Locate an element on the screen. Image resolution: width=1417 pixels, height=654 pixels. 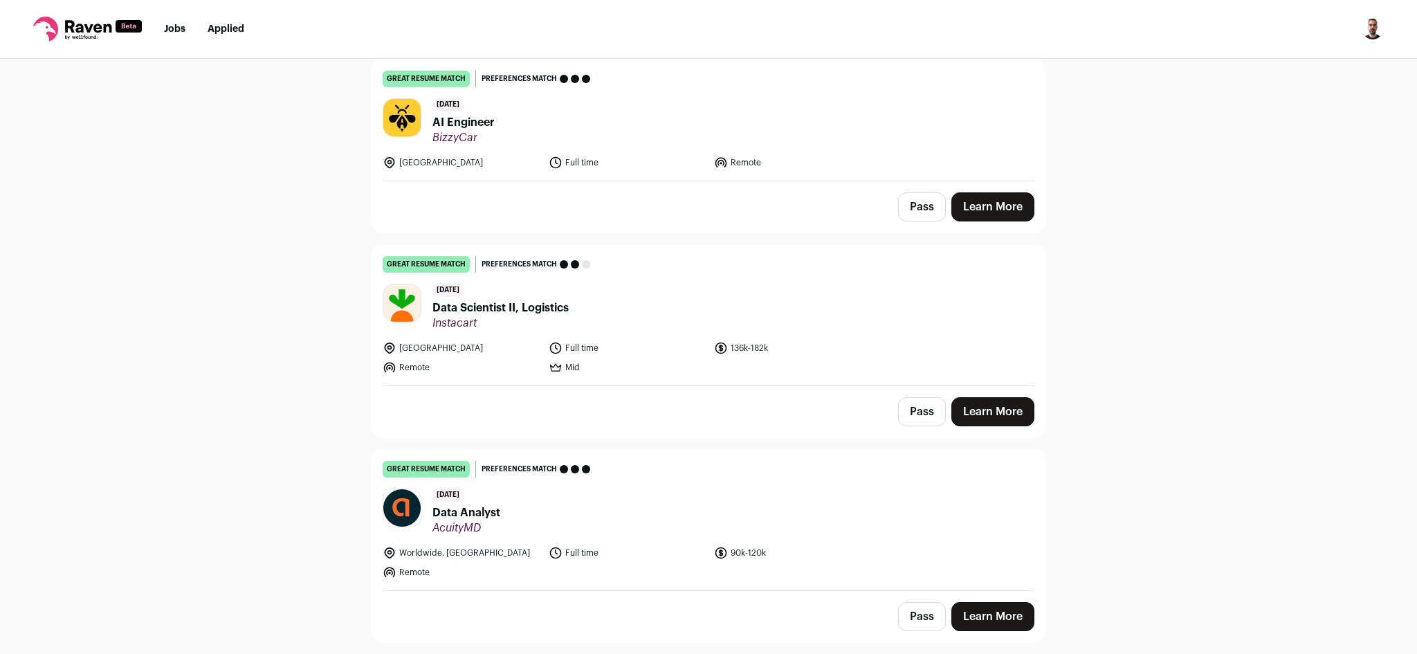
a: Jobs is located at coordinates (174, 29).